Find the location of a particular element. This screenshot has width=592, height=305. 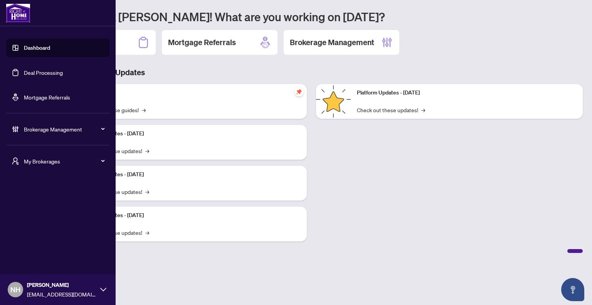

span: Brokerage Management is located at coordinates (64, 129).